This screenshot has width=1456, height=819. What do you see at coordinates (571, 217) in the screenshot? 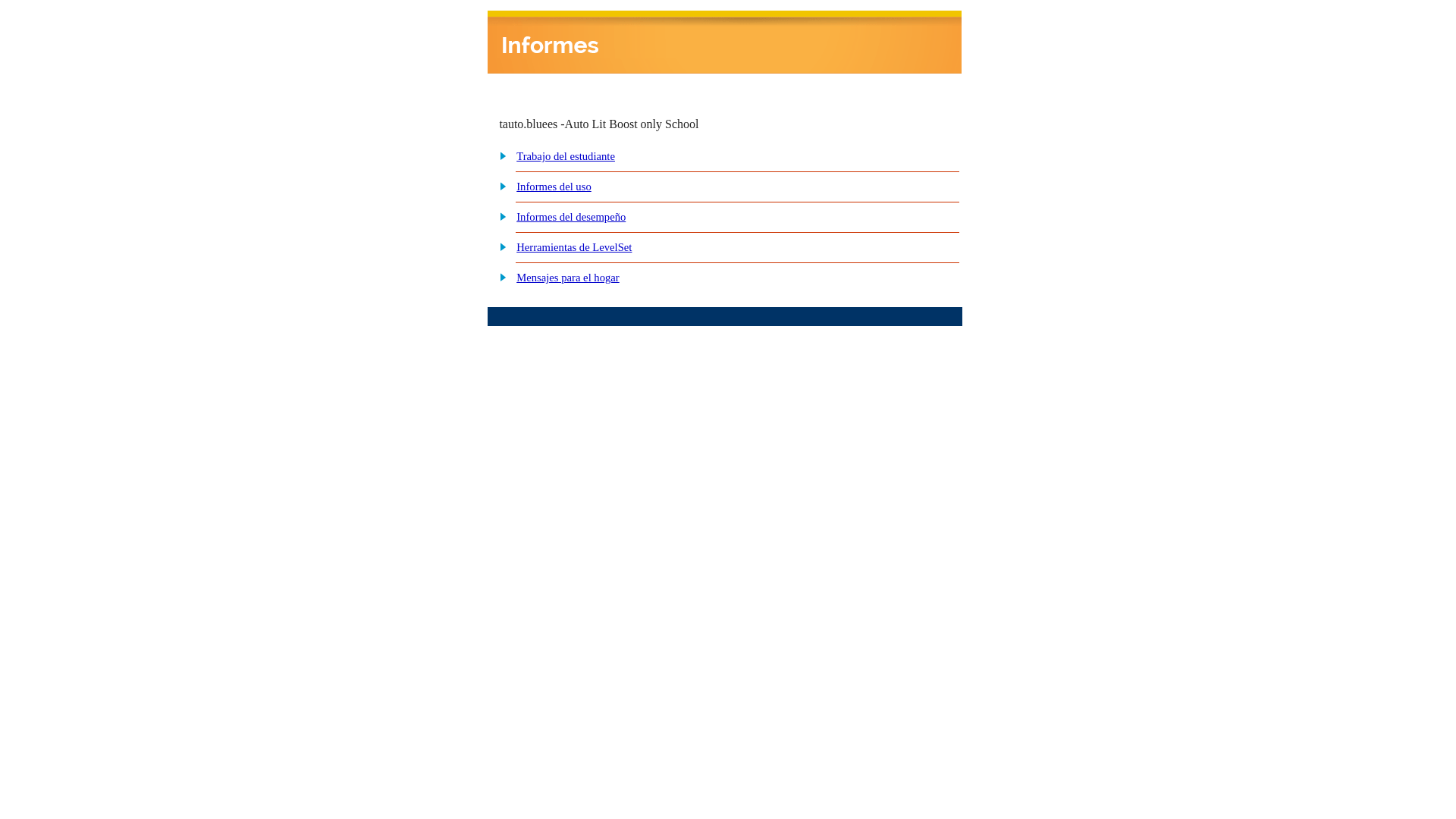
I see `a: Informes del desempeño` at bounding box center [571, 217].